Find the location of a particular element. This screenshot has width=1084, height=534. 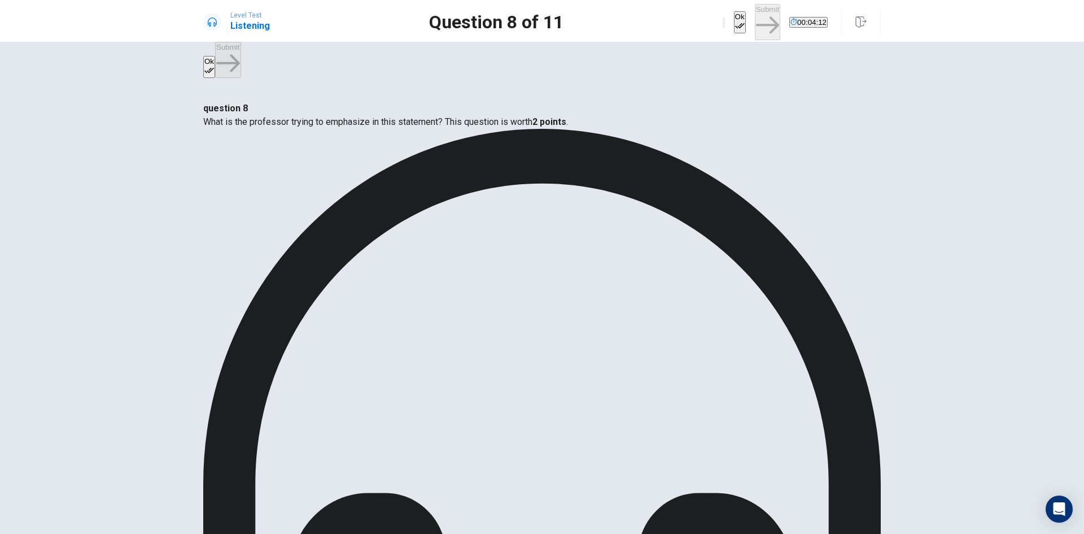

h4: question 8 is located at coordinates (542, 108).